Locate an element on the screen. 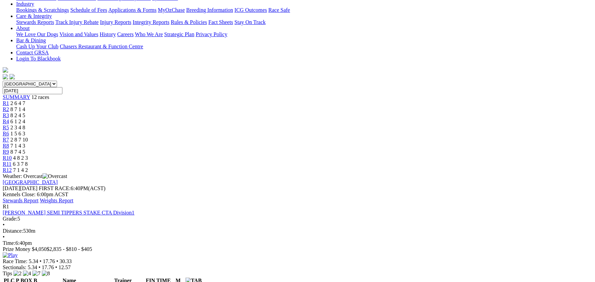 This screenshot has width=595, height=282. a: Industry is located at coordinates (25, 4).